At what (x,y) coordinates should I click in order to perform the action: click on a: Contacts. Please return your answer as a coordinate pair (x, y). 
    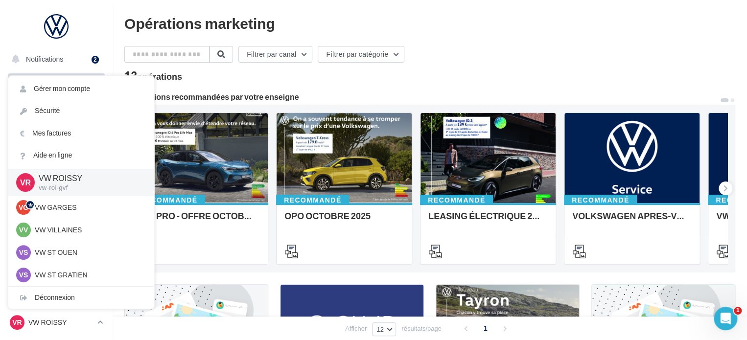
    Looking at the image, I should click on (56, 182).